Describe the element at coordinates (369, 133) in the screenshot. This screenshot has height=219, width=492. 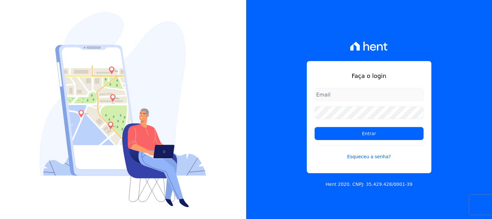
I see `input: Entrar` at that location.